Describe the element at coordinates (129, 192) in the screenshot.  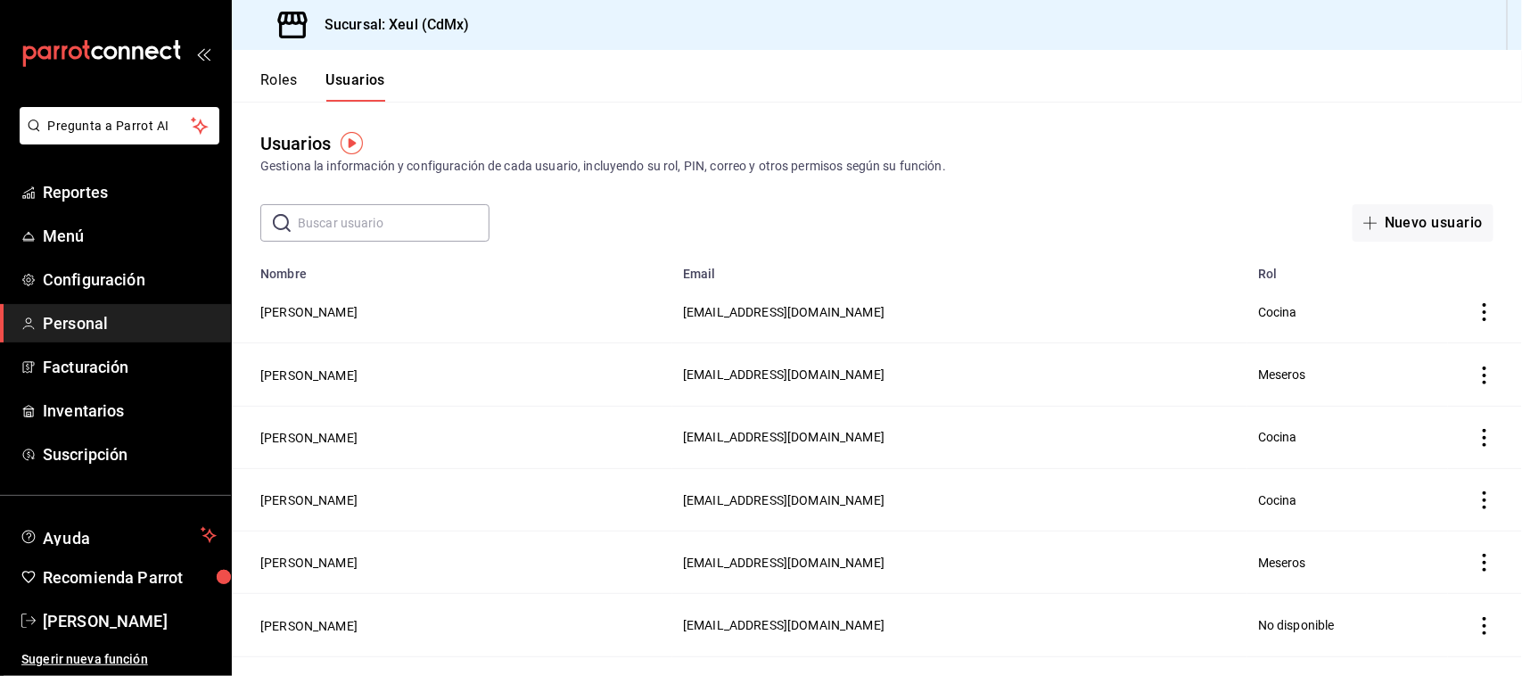
I see `span: Reportes` at that location.